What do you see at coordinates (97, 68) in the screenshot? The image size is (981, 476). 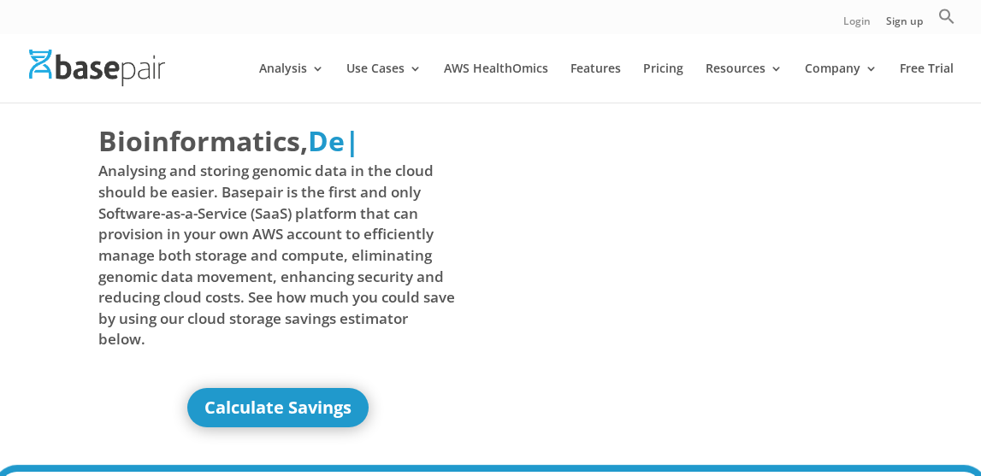 I see `img: Basepair` at bounding box center [97, 68].